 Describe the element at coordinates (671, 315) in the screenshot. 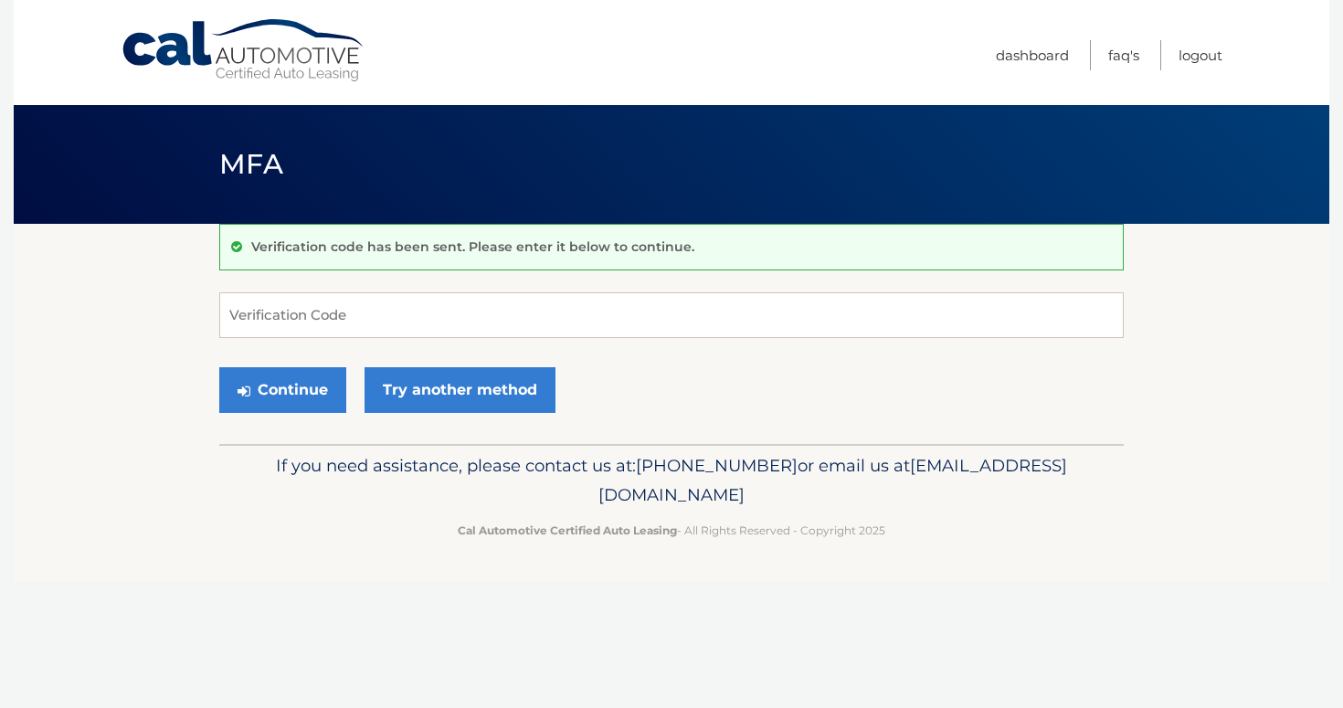

I see `input: Verification Code` at that location.